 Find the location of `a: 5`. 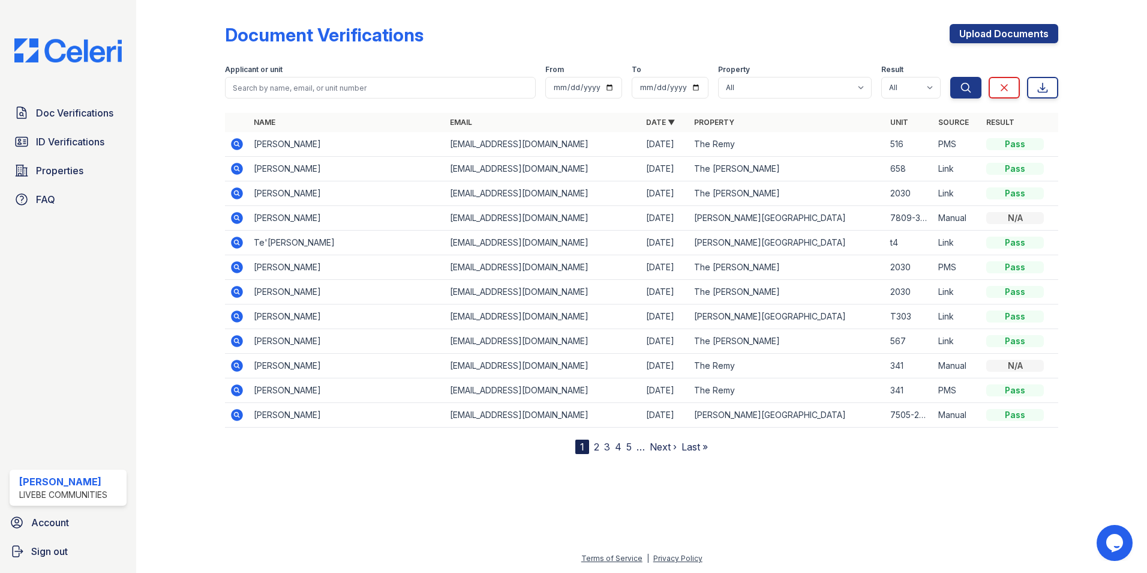

a: 5 is located at coordinates (629, 446).